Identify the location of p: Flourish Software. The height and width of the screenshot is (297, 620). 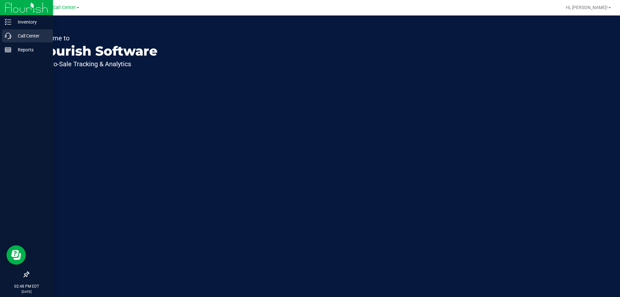
(96, 51).